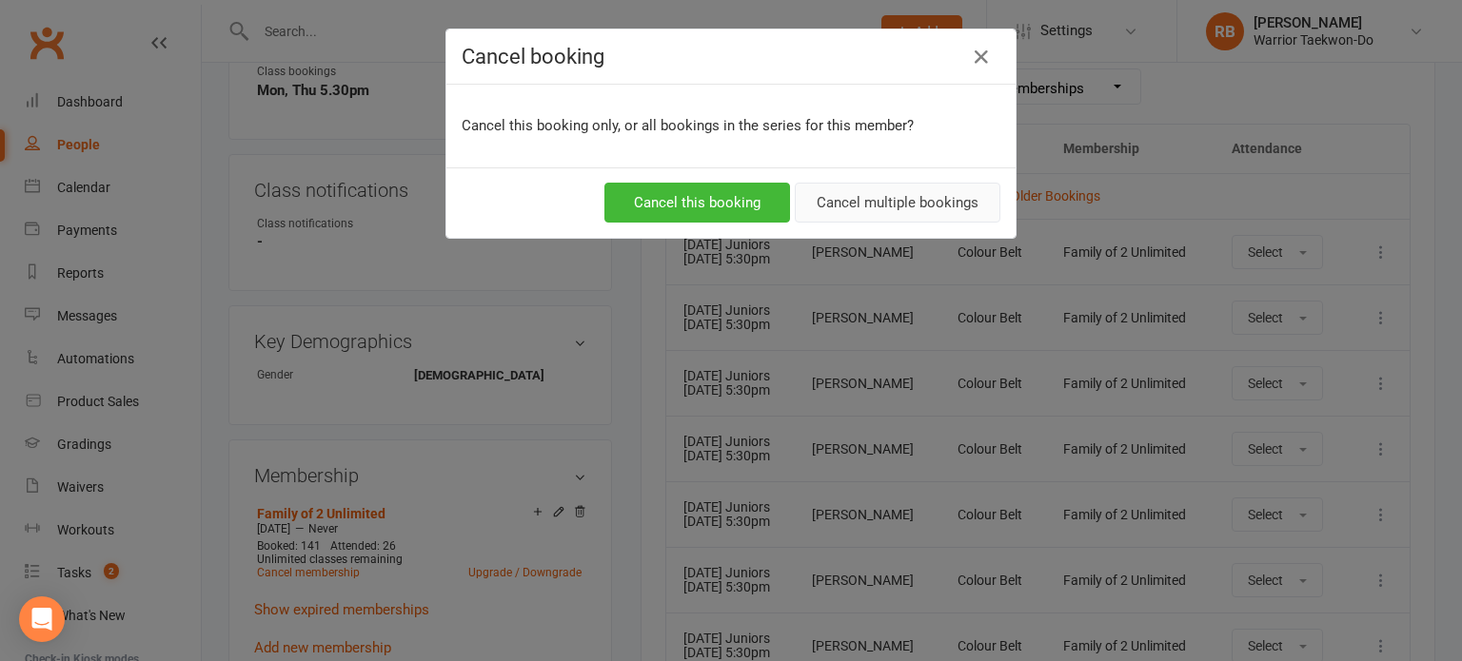 The height and width of the screenshot is (661, 1462). I want to click on button: Cancel multiple bookings, so click(897, 203).